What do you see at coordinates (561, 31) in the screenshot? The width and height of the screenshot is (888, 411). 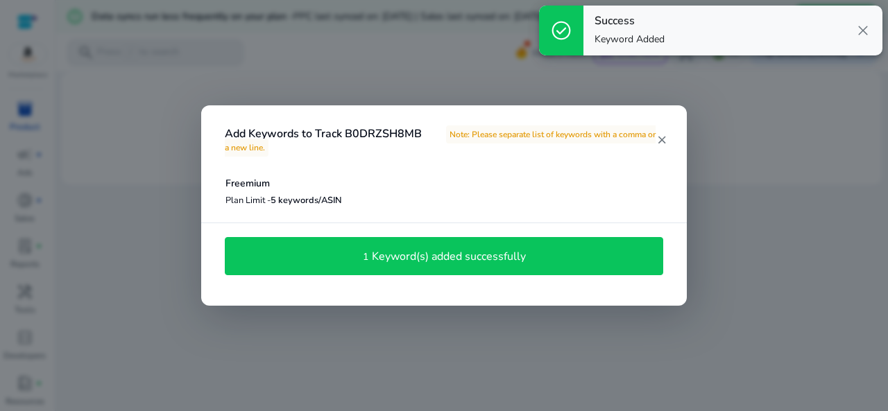 I see `span: check_circle` at bounding box center [561, 31].